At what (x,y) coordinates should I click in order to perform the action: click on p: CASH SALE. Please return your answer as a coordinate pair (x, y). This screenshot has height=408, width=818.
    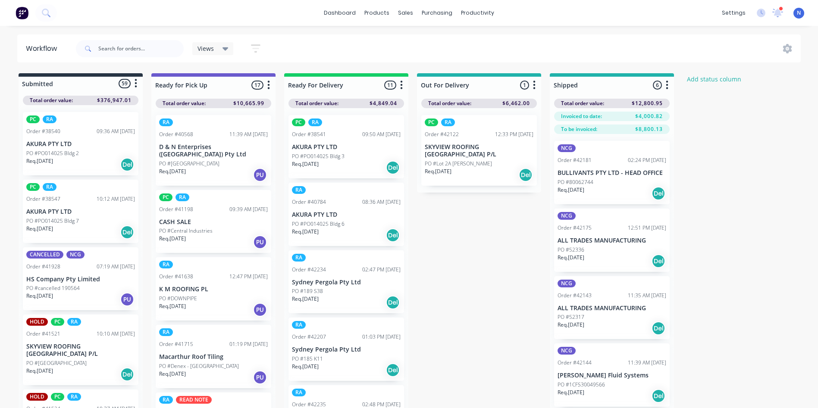
    Looking at the image, I should click on (213, 222).